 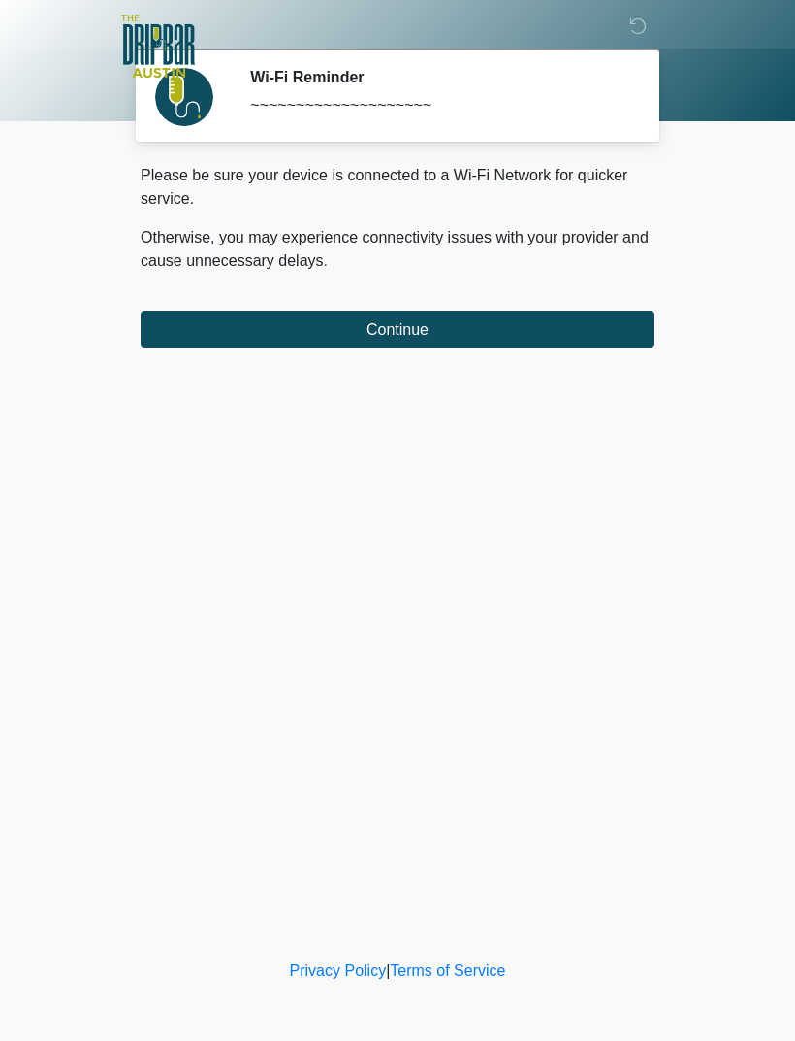 What do you see at coordinates (339, 970) in the screenshot?
I see `a: Privacy Policy` at bounding box center [339, 970].